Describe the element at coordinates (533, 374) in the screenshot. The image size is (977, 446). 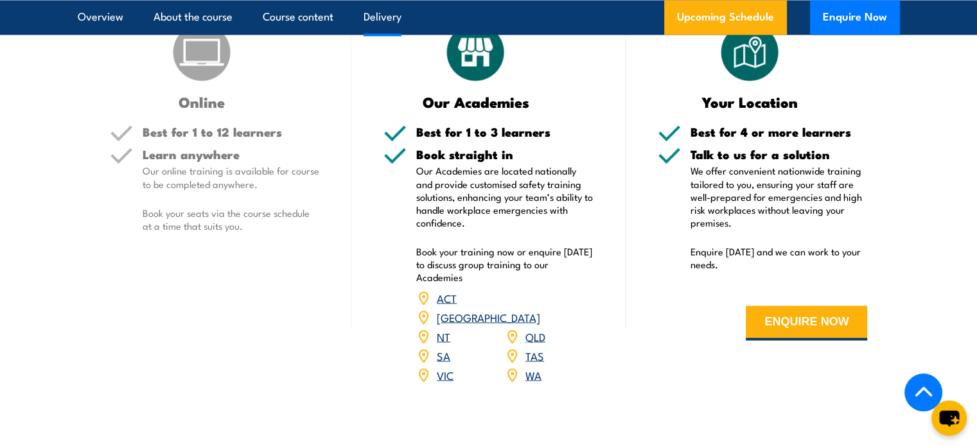
I see `a: WA` at that location.